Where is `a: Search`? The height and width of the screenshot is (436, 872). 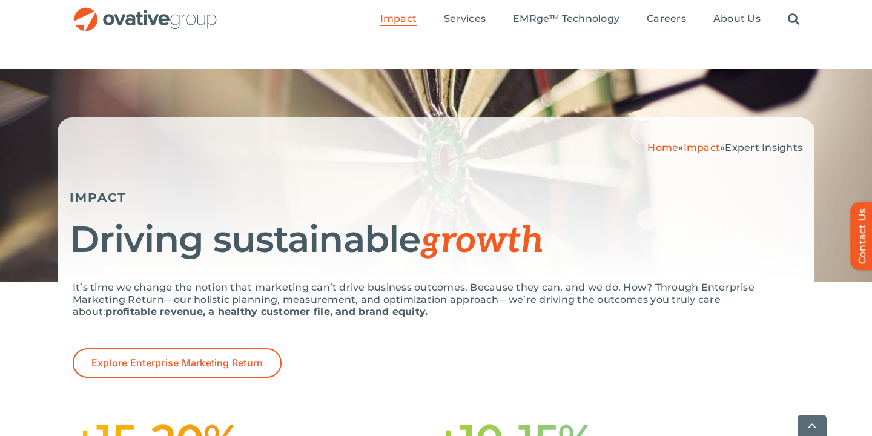 a: Search is located at coordinates (793, 19).